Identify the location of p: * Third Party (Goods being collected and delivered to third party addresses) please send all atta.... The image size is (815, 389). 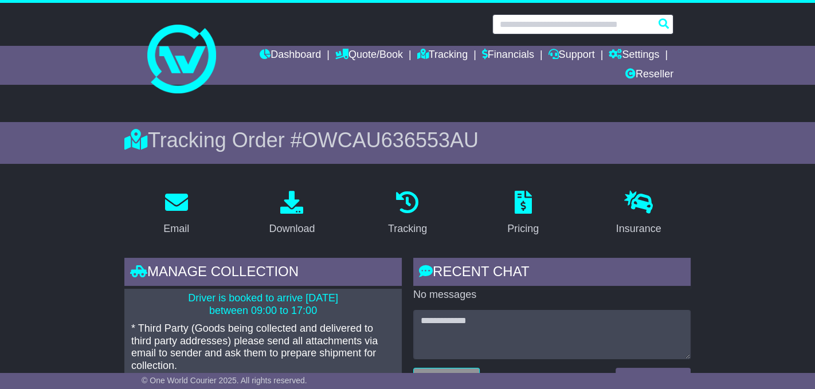
(263, 347).